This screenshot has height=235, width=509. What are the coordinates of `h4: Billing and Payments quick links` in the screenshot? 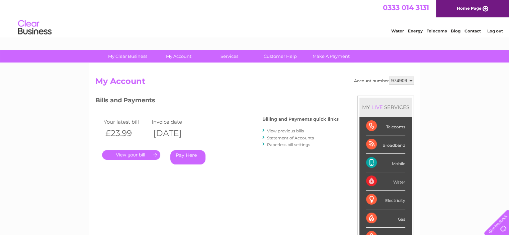 It's located at (300, 119).